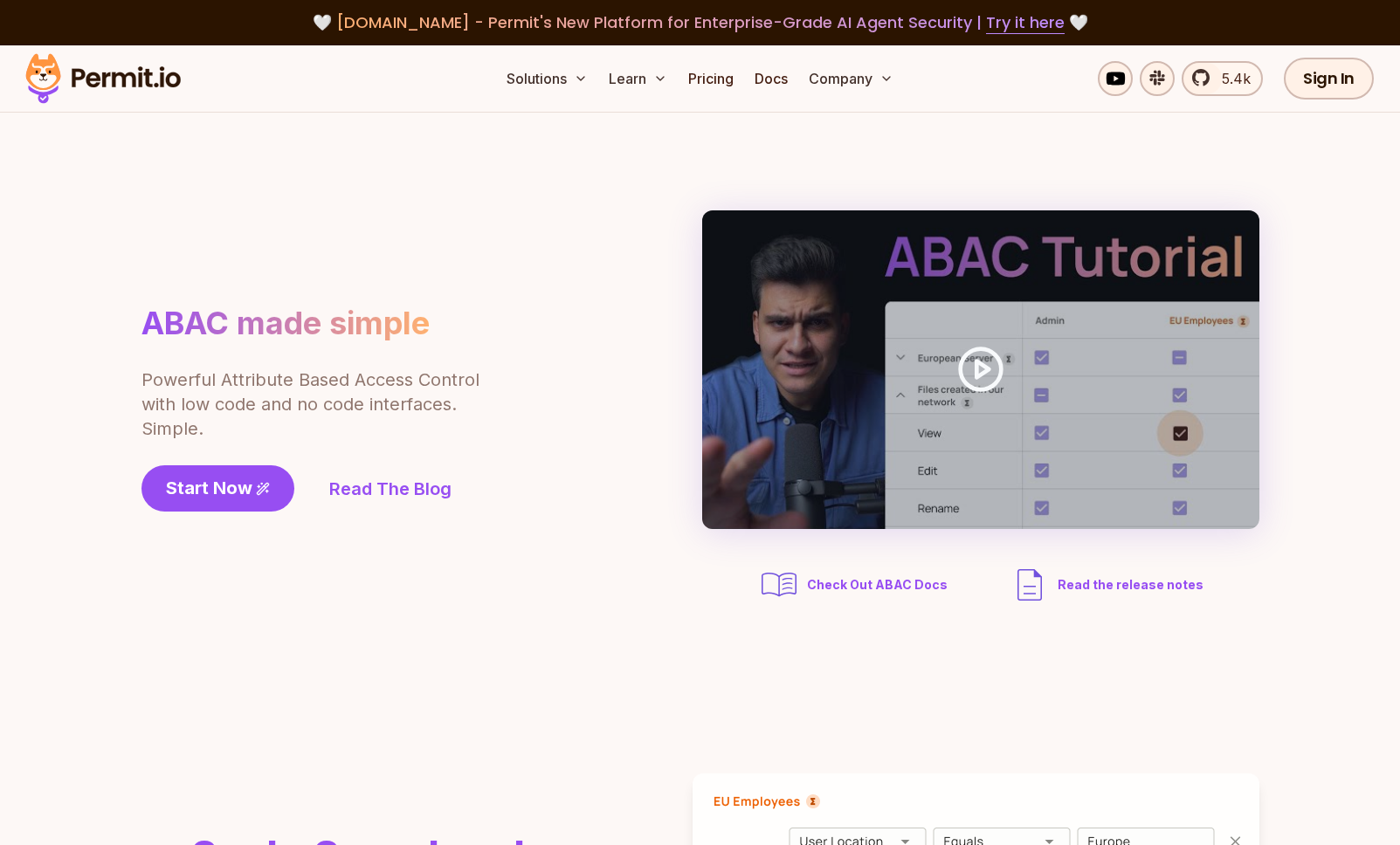  What do you see at coordinates (772, 78) in the screenshot?
I see `a: Docs` at bounding box center [772, 78].